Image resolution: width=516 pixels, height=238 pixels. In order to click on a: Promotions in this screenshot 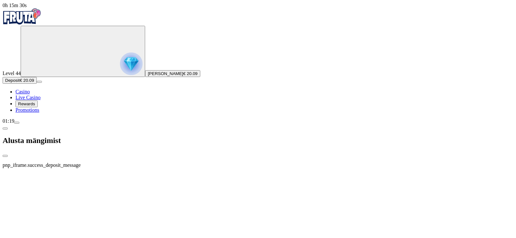, I will do `click(27, 110)`.